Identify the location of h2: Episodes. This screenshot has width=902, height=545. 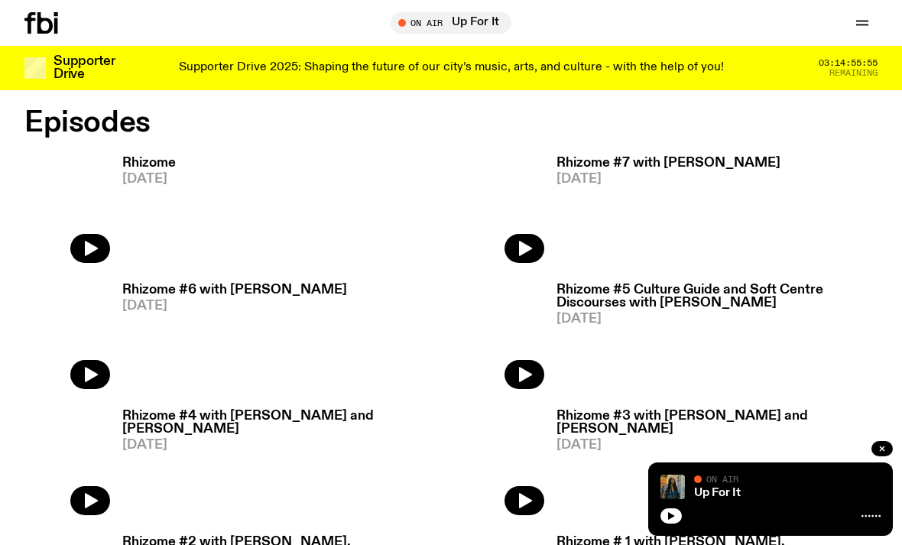
(306, 123).